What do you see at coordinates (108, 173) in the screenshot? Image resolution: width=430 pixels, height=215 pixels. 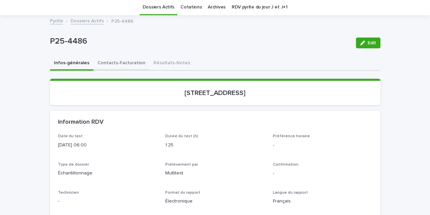 I see `p: Échantillonnage` at bounding box center [108, 173].